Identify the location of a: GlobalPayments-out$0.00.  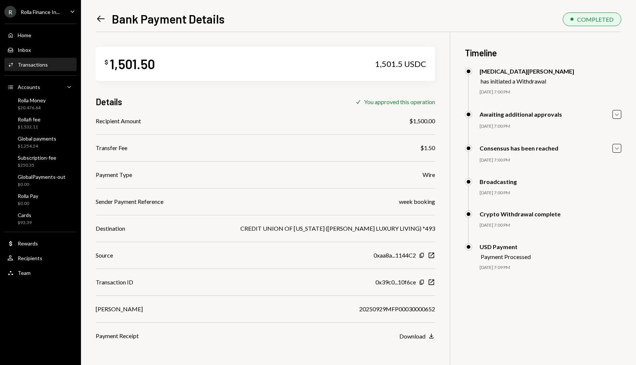
(41, 180).